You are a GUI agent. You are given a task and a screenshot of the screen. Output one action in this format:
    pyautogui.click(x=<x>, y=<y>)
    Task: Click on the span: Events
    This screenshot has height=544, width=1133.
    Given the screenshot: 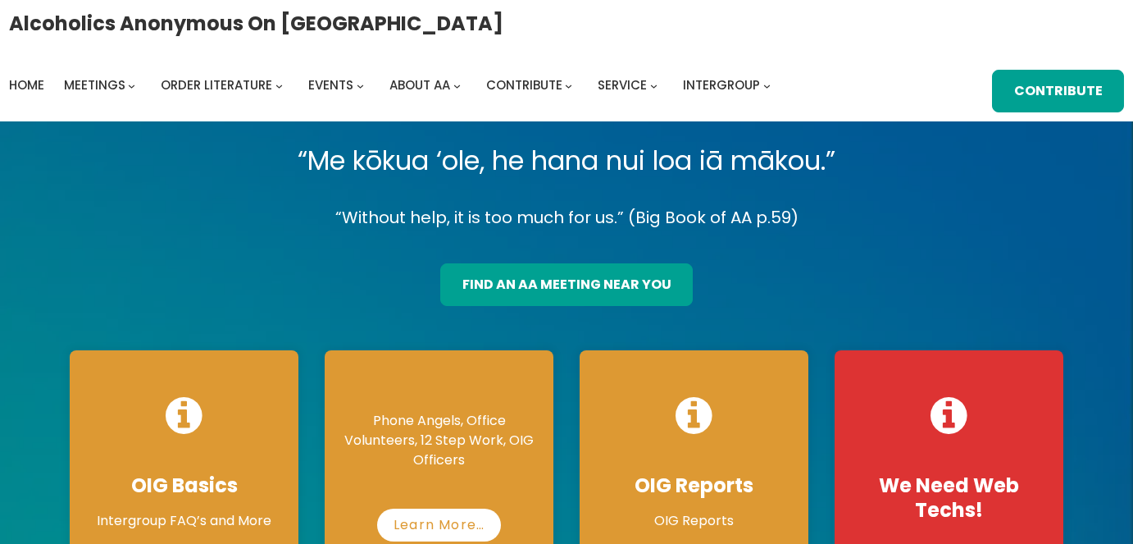 What is the action you would take?
    pyautogui.click(x=330, y=84)
    